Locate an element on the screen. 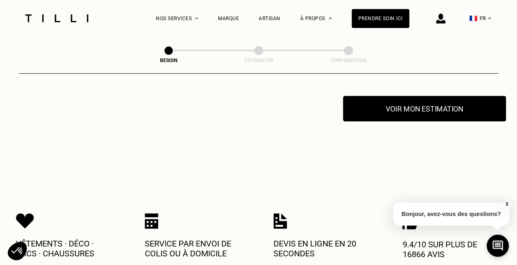 This screenshot has height=265, width=517. img: Logo du service de couturière Tilli is located at coordinates (57, 18).